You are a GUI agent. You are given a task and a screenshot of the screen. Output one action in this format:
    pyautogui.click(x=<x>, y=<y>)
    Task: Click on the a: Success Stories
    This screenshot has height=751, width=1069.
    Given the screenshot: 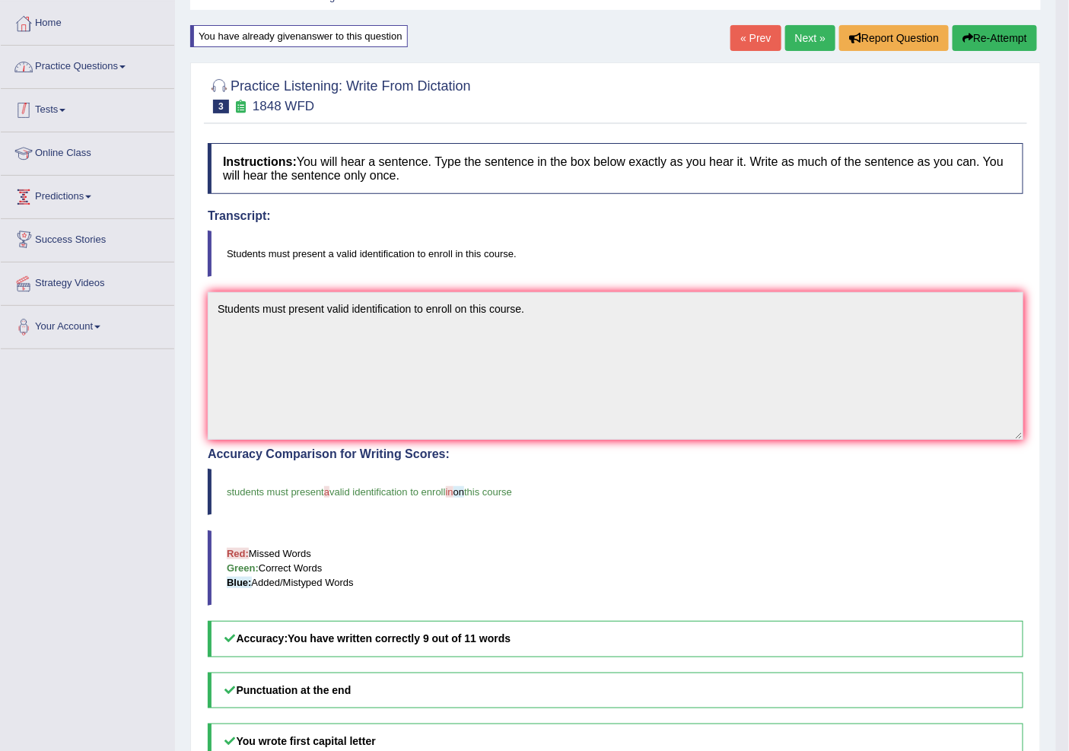 What is the action you would take?
    pyautogui.click(x=88, y=238)
    